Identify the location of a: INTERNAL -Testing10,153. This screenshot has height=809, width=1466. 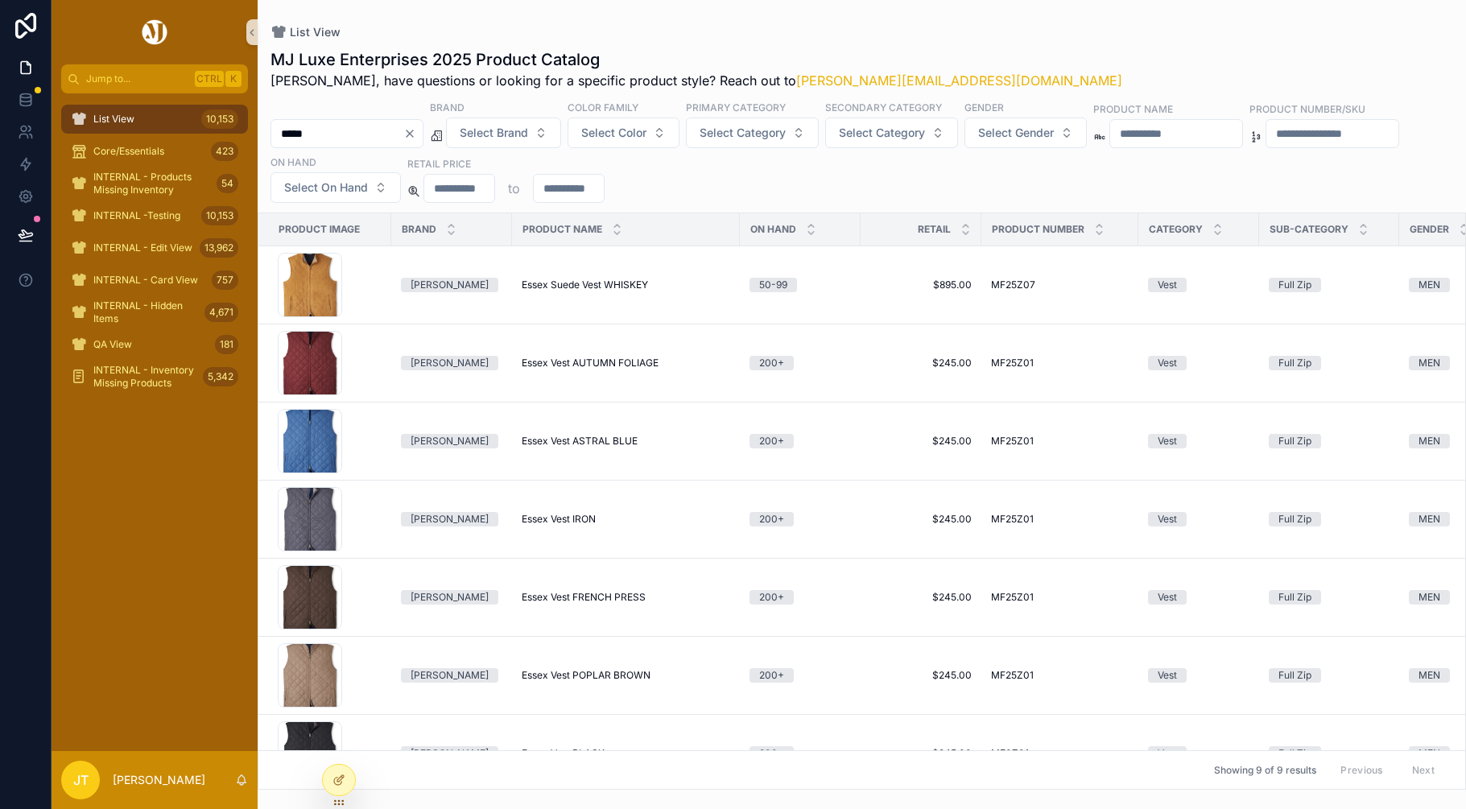
(155, 216).